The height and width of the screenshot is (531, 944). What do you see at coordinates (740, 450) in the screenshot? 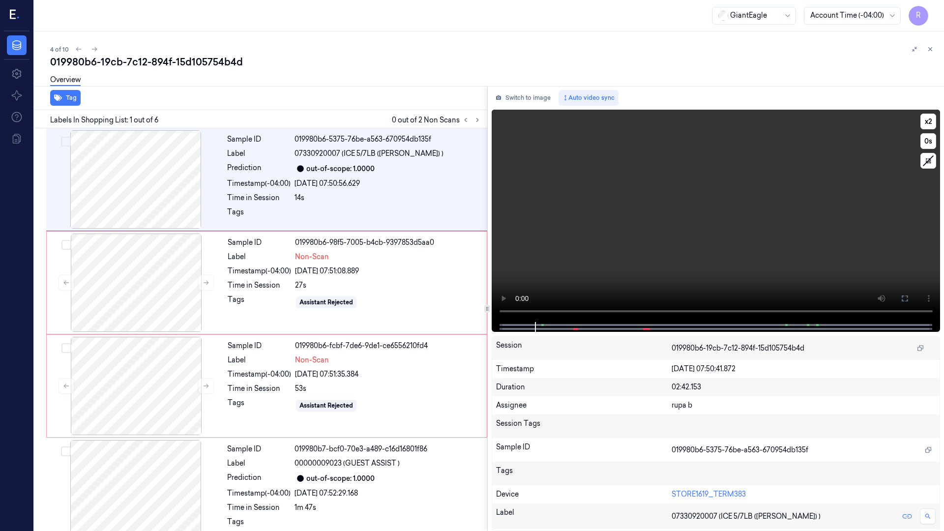
I see `span: 019980b6-5375-76be-a563-670954db135f` at bounding box center [740, 450].